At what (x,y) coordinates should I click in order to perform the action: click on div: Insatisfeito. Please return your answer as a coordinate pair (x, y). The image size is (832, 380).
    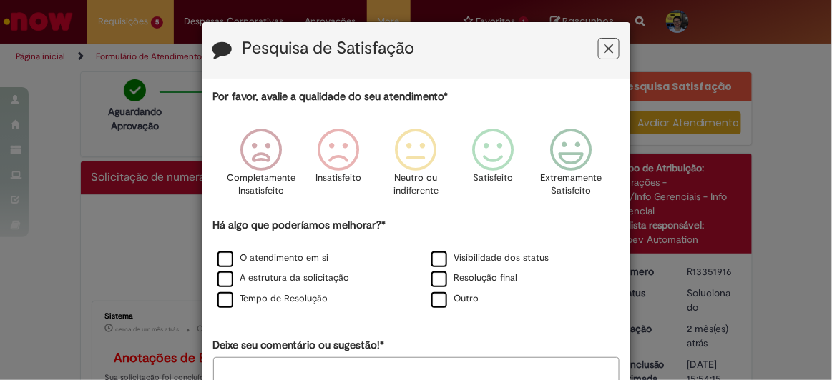
    Looking at the image, I should click on (338, 167).